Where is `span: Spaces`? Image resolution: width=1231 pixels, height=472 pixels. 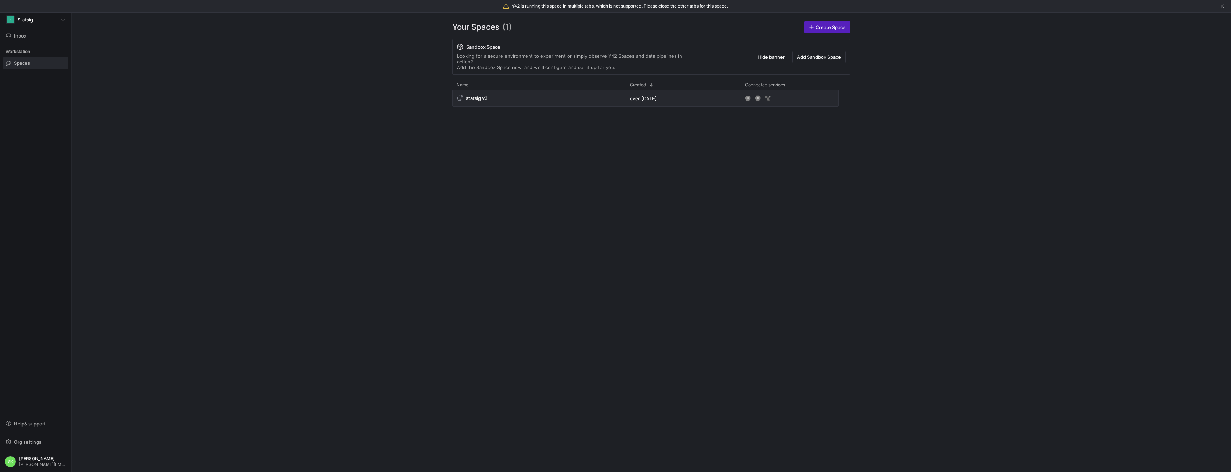
span: Spaces is located at coordinates (22, 63).